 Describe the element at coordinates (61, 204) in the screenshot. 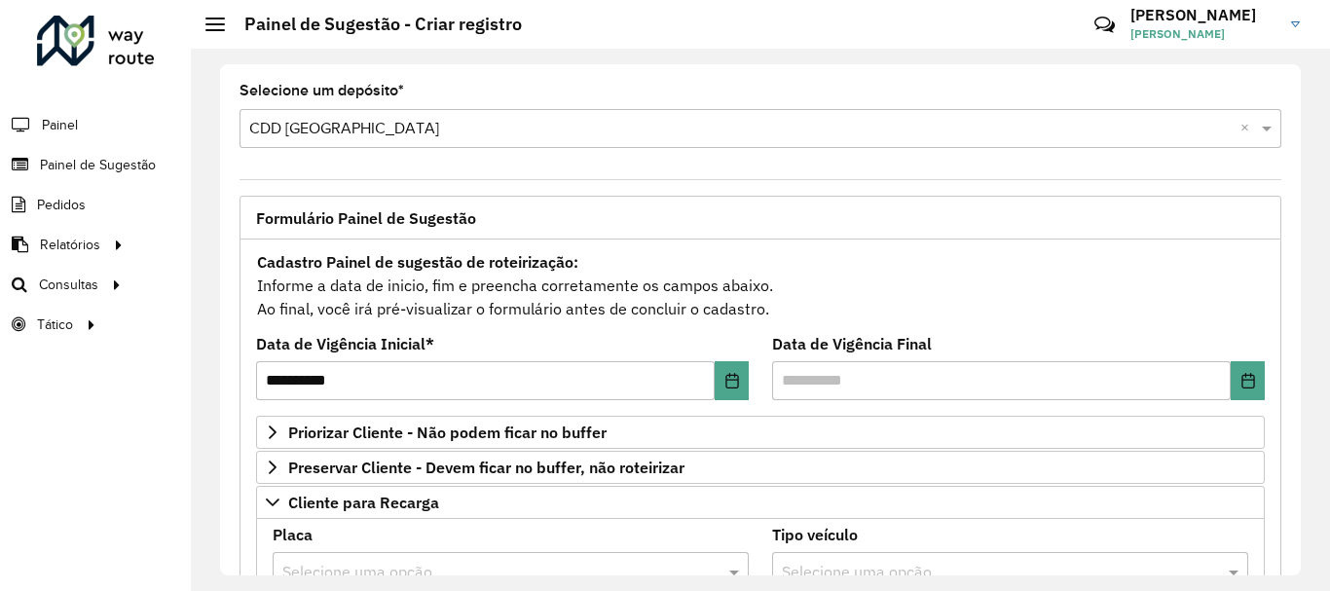

I see `span: Pedidos` at that location.